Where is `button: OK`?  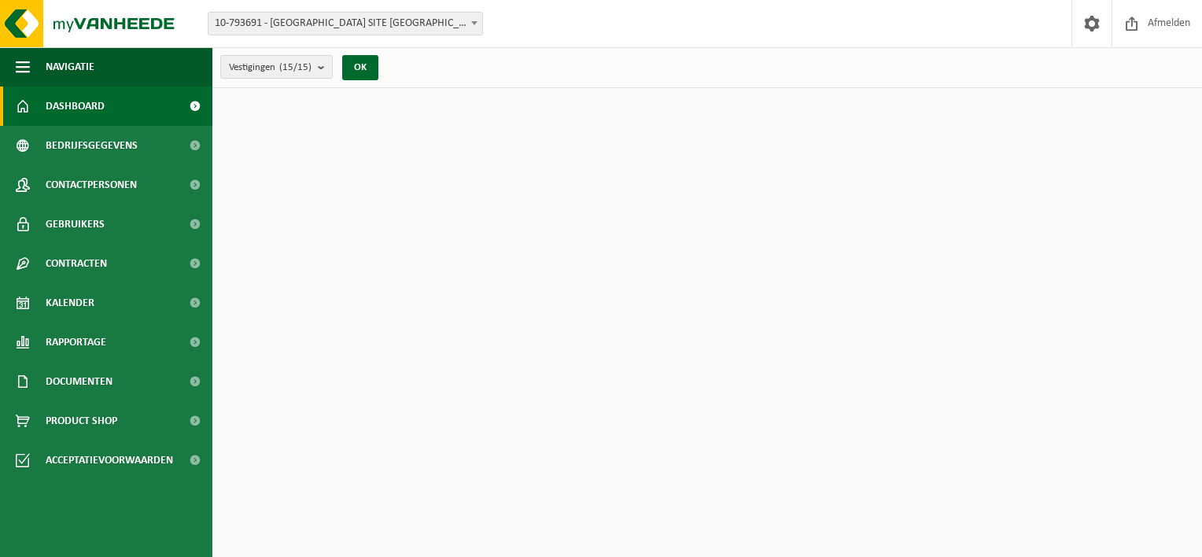
button: OK is located at coordinates (360, 68).